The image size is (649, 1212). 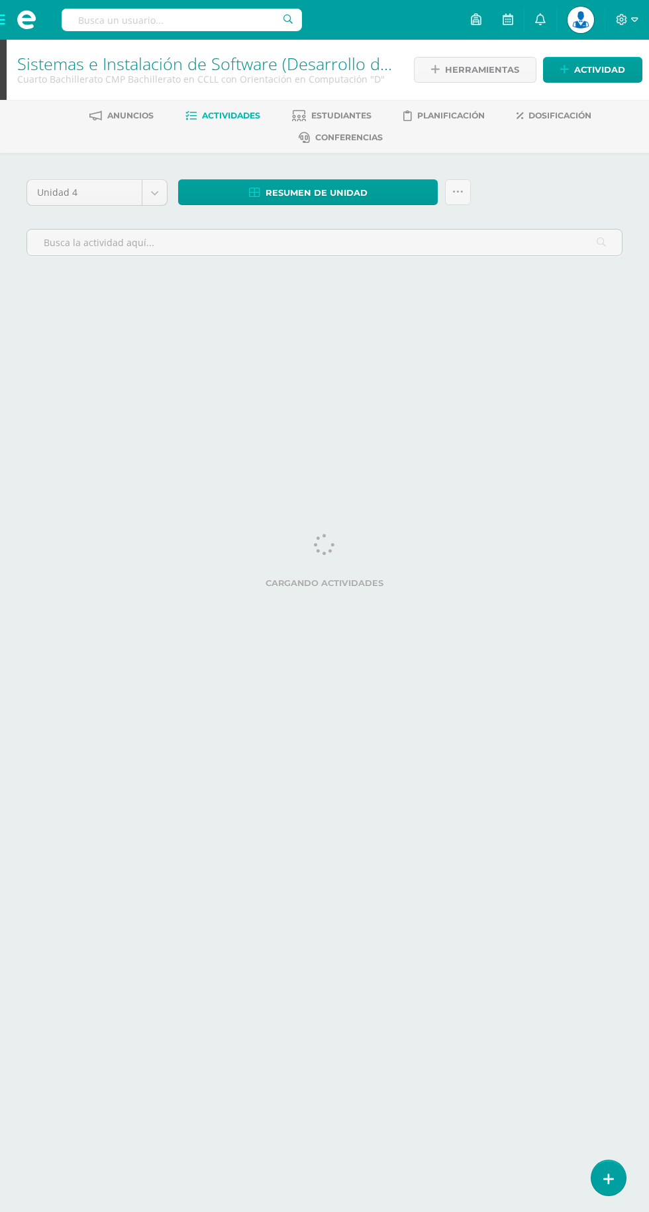 What do you see at coordinates (181, 20) in the screenshot?
I see `input: Busca un usuario...` at bounding box center [181, 20].